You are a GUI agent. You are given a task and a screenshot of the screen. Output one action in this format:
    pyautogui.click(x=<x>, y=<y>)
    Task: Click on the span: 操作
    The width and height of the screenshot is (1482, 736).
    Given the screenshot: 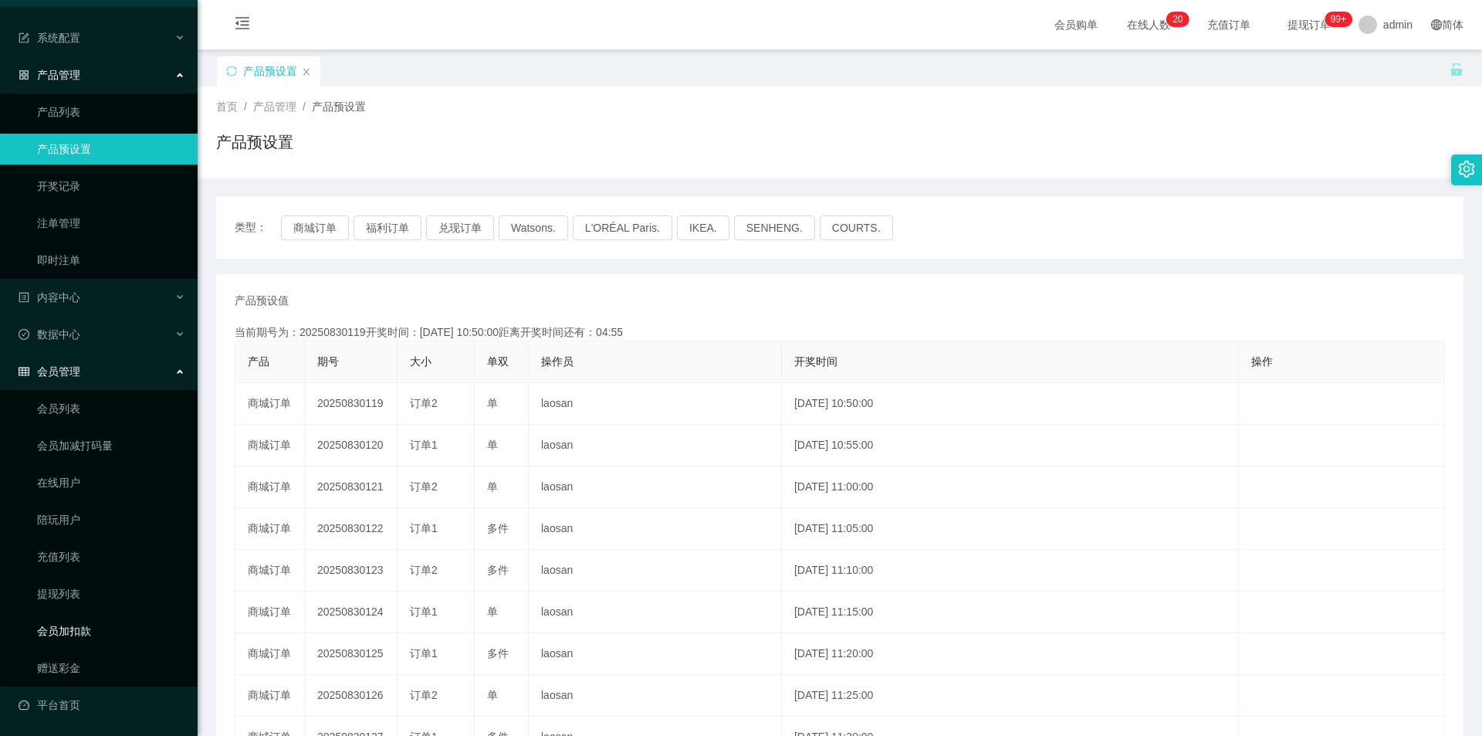 What is the action you would take?
    pyautogui.click(x=1262, y=361)
    